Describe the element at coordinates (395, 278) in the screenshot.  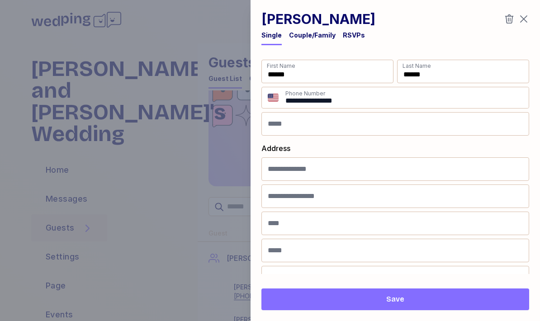
I see `input: Country` at that location.